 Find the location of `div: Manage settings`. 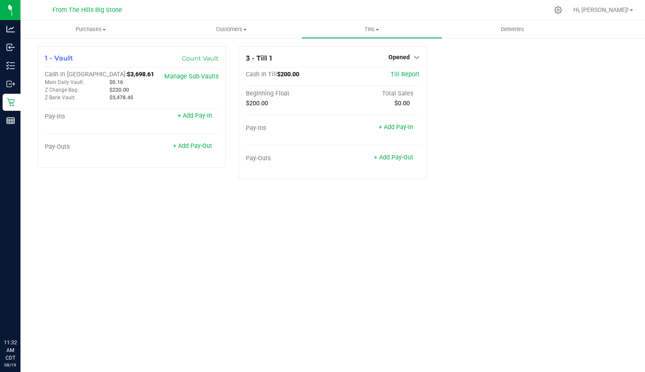

div: Manage settings is located at coordinates (558, 10).